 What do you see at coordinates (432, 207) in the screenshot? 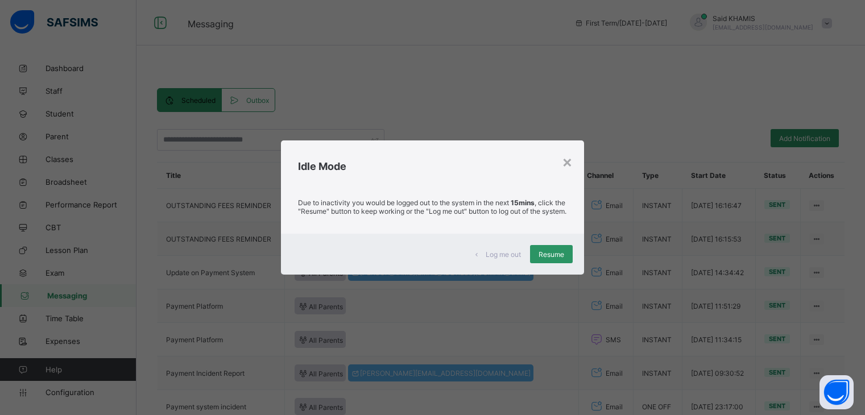
I see `p: Due to inactivity you would be logged out to the system in the next , click the "Resume" button t...` at bounding box center [432, 207].